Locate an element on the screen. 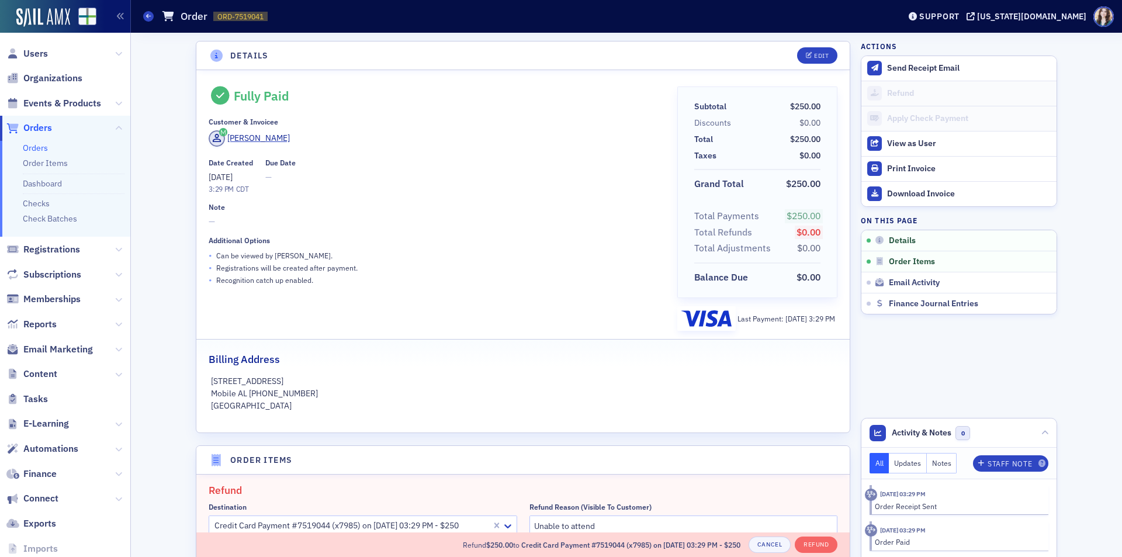 The width and height of the screenshot is (1122, 557). img: SailAMX is located at coordinates (43, 18).